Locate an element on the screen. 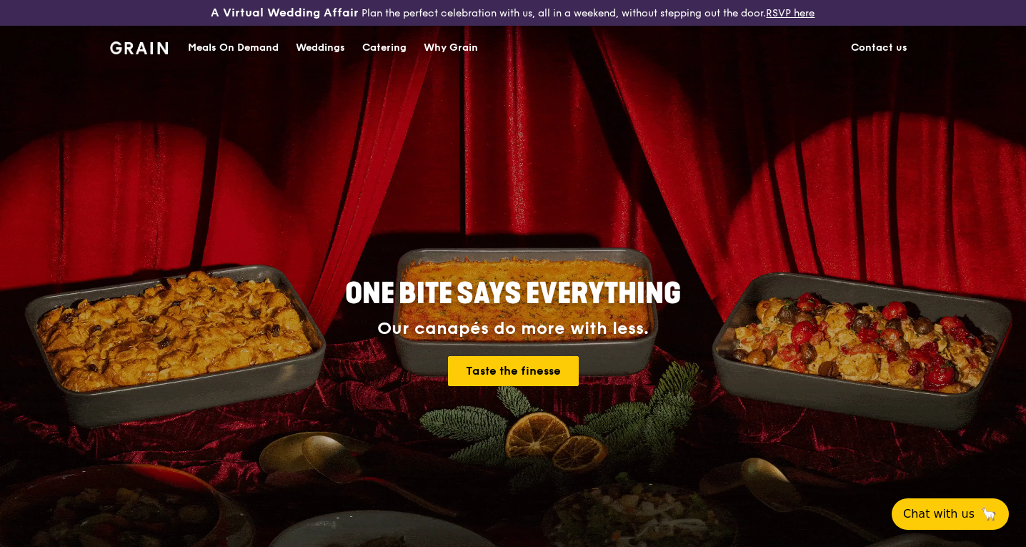 The width and height of the screenshot is (1026, 547). div: Catering is located at coordinates (384, 48).